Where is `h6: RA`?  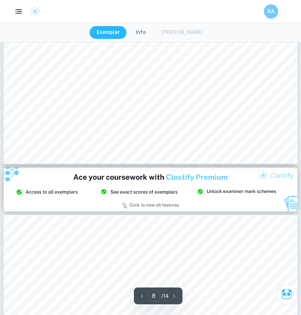 h6: RA is located at coordinates (271, 11).